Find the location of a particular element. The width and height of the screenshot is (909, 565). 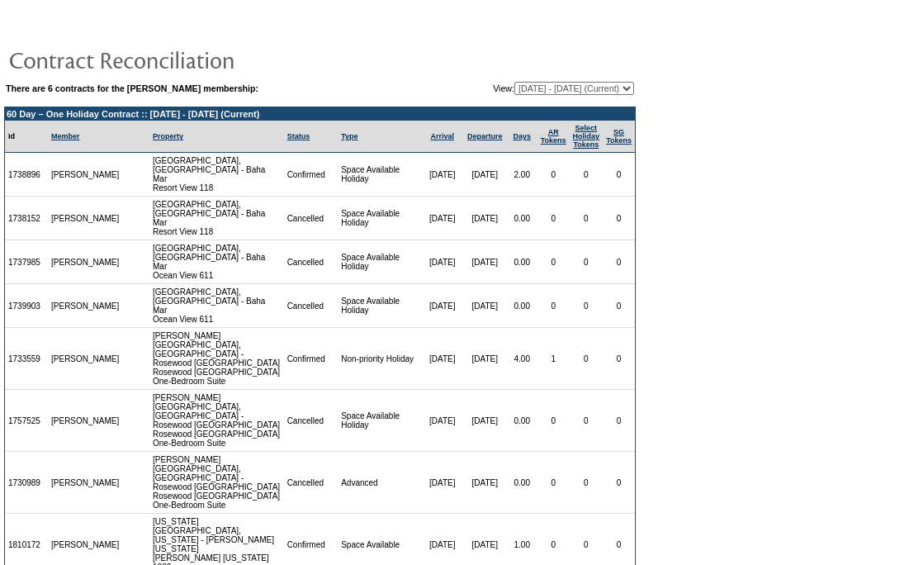

a: Select HolidayTokens is located at coordinates (586, 136).